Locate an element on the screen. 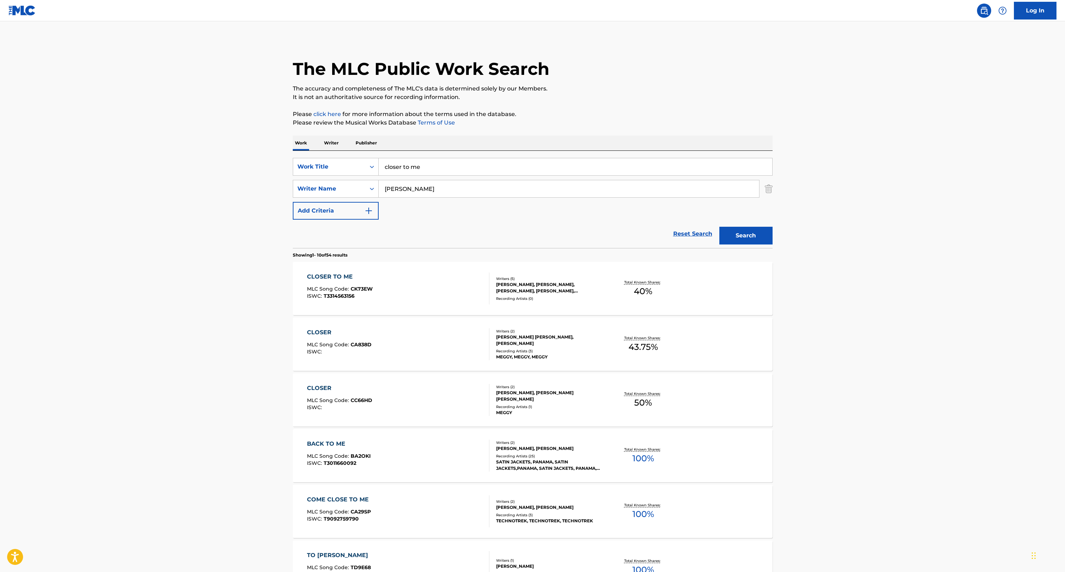 The image size is (1065, 572). a: Reset Search is located at coordinates (693, 234).